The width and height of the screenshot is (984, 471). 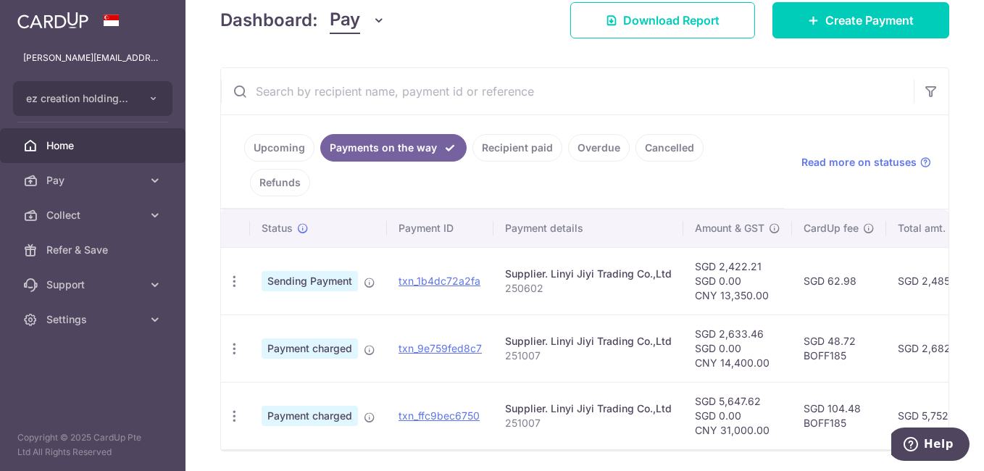 What do you see at coordinates (930, 280) in the screenshot?
I see `td: SGD 2,485.19` at bounding box center [930, 280].